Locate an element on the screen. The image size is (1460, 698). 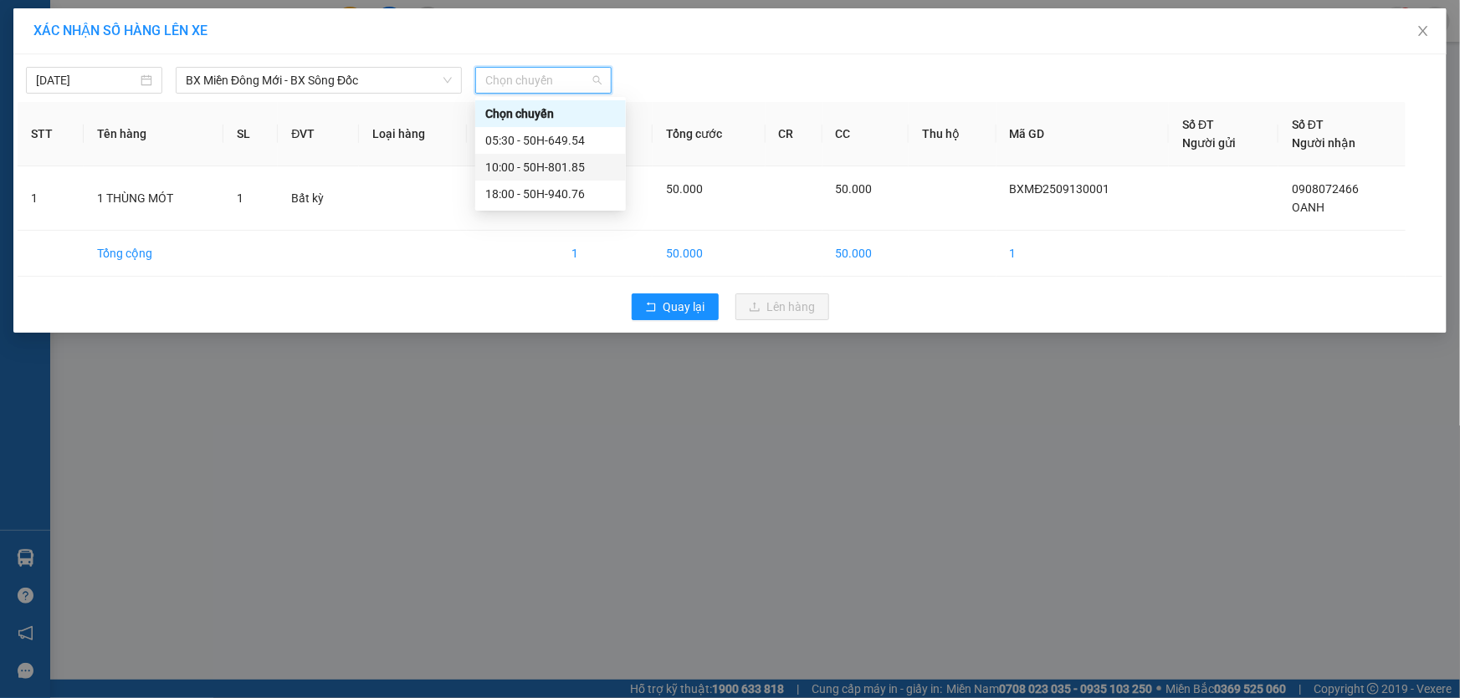
div: 18:00 - 50H-940.76 is located at coordinates (550, 194).